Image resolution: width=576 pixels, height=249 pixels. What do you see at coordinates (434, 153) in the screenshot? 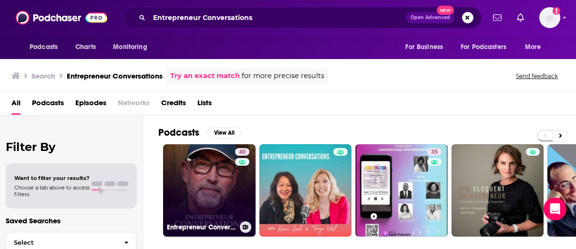
I see `span: 35` at bounding box center [434, 153].